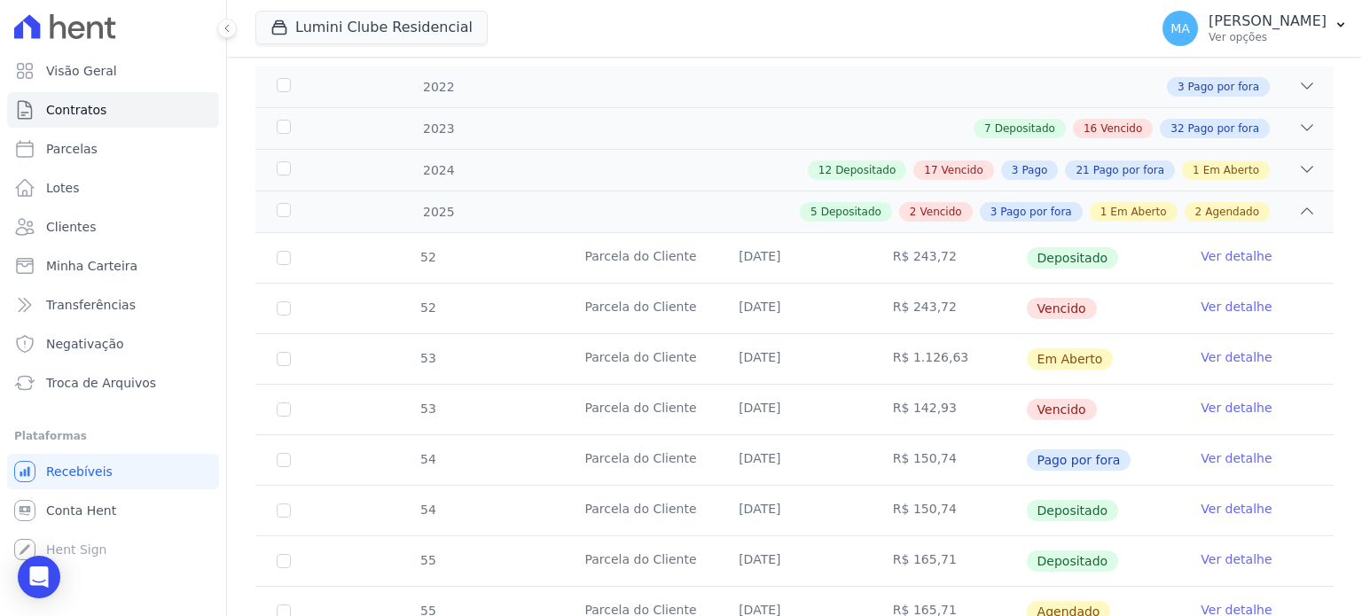 The width and height of the screenshot is (1362, 616). What do you see at coordinates (1090, 129) in the screenshot?
I see `span: 16` at bounding box center [1090, 129].